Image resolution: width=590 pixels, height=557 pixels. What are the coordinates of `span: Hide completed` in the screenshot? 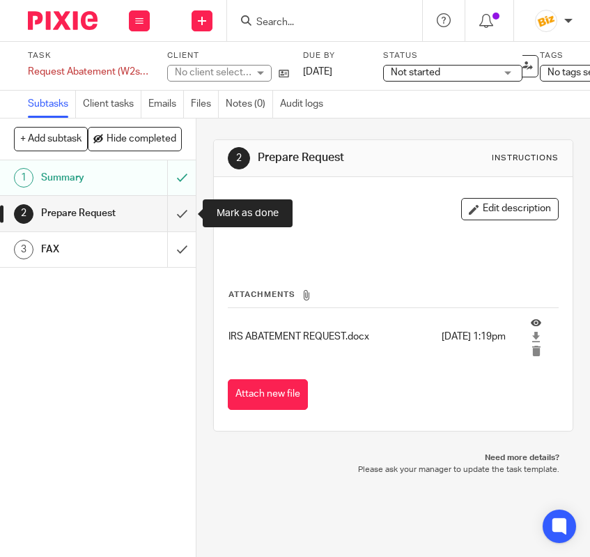 It's located at (141, 139).